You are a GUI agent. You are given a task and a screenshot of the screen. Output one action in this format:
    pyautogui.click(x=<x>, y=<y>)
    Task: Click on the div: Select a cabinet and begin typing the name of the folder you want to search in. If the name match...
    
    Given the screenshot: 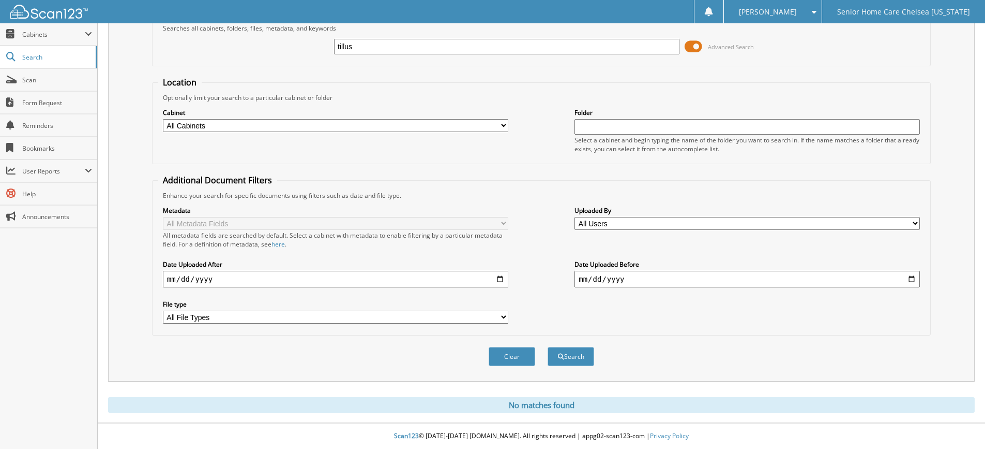 What is the action you would take?
    pyautogui.click(x=748, y=144)
    